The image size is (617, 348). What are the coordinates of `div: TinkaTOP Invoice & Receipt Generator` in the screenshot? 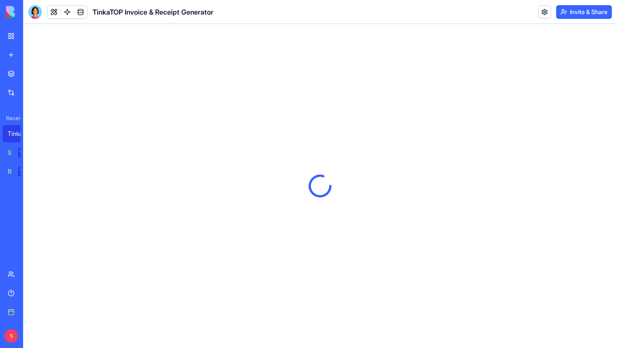 It's located at (20, 134).